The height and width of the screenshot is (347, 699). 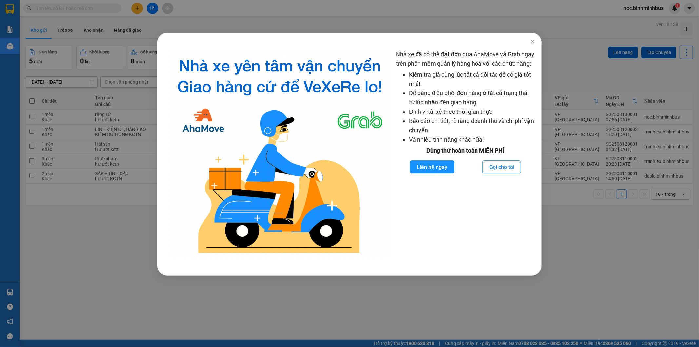 I want to click on button: Gọi cho tôi, so click(x=502, y=167).